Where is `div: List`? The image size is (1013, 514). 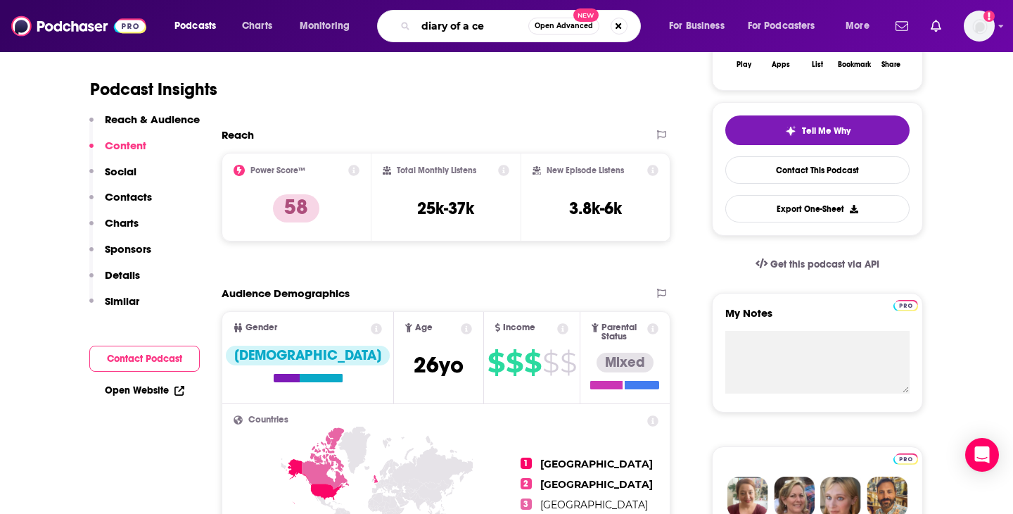 div: List is located at coordinates (818, 65).